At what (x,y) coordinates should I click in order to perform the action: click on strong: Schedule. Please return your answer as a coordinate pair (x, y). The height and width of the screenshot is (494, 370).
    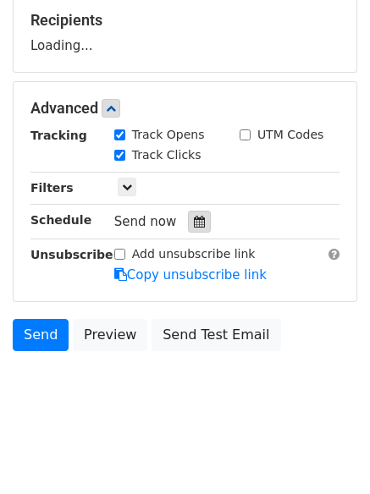
    Looking at the image, I should click on (61, 220).